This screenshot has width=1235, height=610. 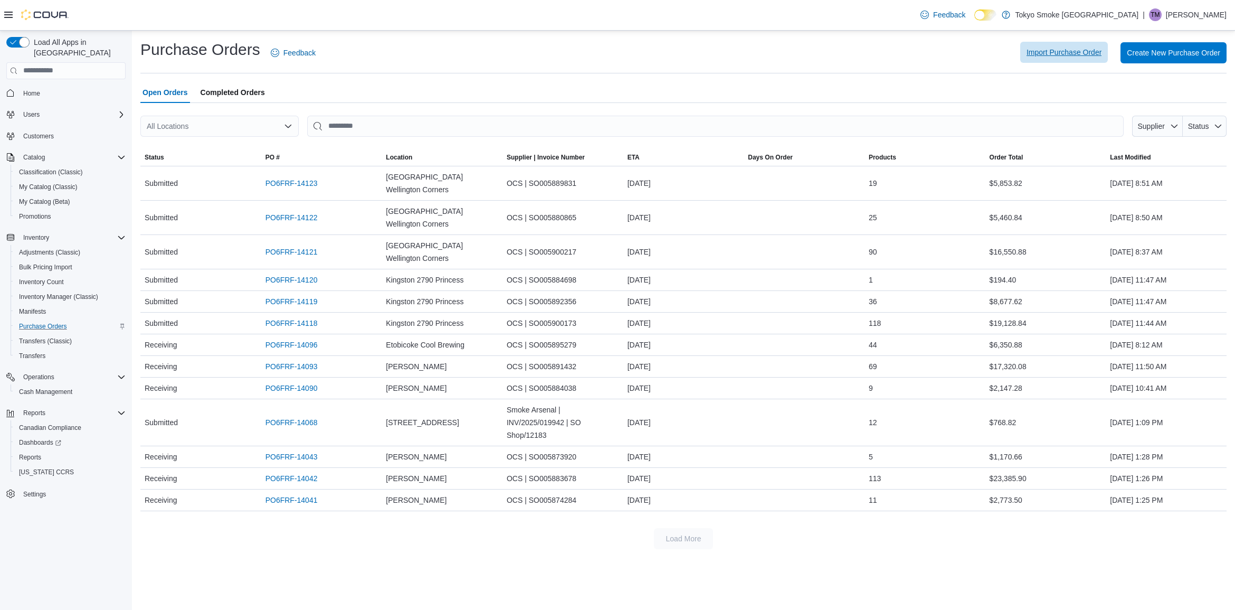 What do you see at coordinates (39, 377) in the screenshot?
I see `button: Operations` at bounding box center [39, 377].